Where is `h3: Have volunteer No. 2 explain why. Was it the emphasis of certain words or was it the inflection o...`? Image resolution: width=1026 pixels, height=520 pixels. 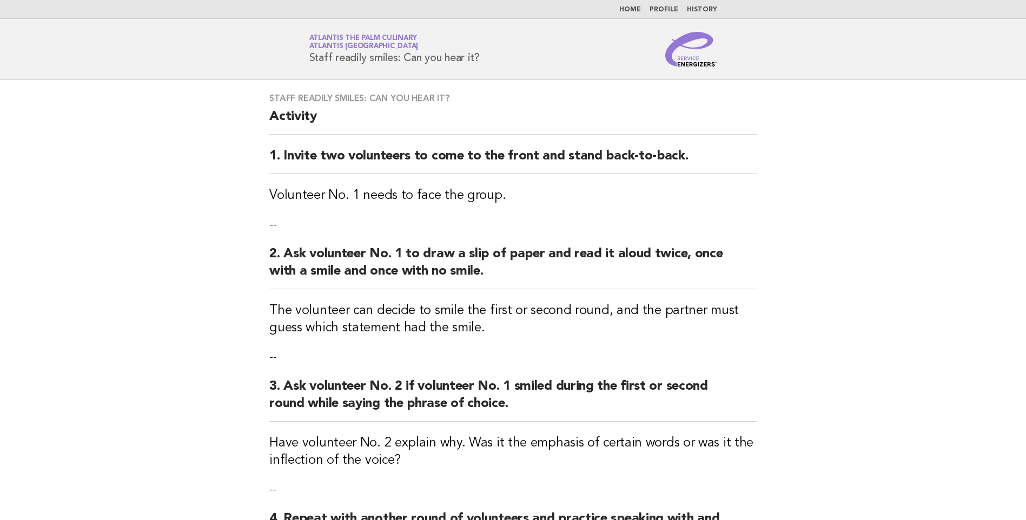
h3: Have volunteer No. 2 explain why. Was it the emphasis of certain words or was it the inflection o... is located at coordinates (513, 452).